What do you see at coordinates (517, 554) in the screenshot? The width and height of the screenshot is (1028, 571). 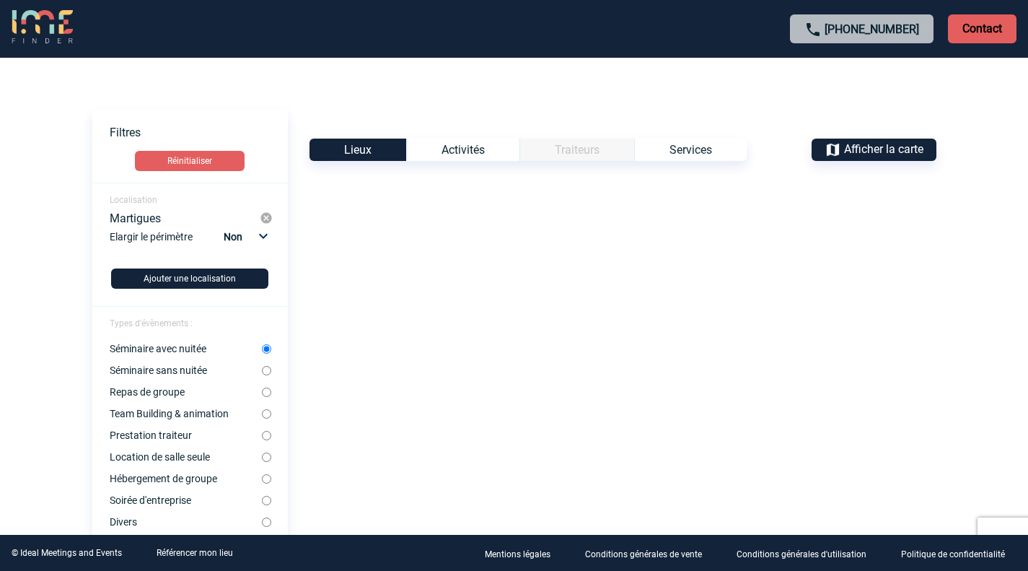 I see `p: Mentions légales` at bounding box center [517, 554].